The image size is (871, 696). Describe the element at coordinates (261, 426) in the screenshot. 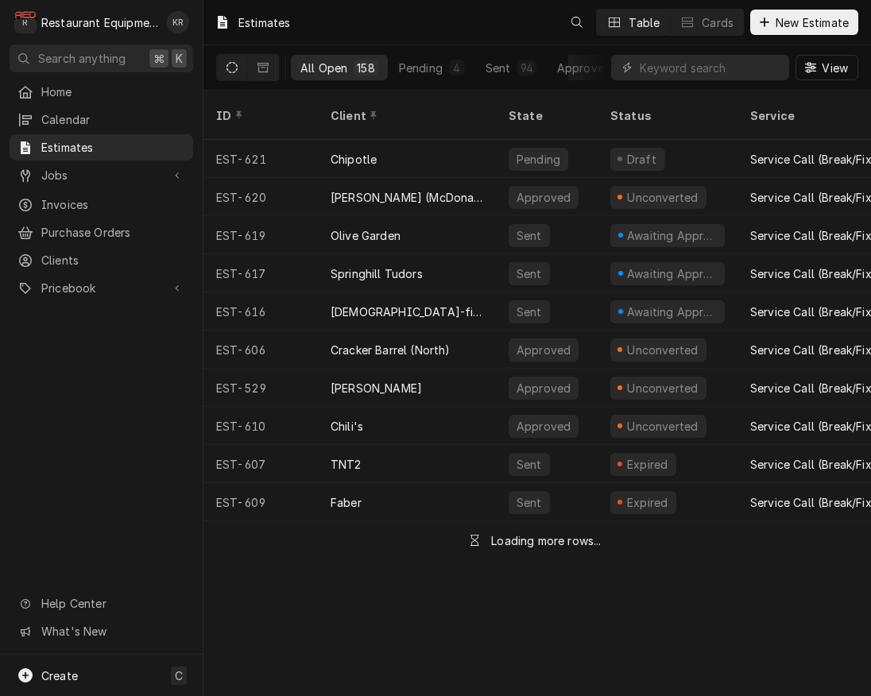

I see `div: EST-610` at that location.